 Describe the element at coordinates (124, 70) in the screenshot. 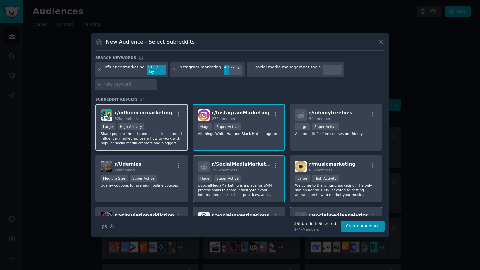

I see `div: influencermarketing` at that location.